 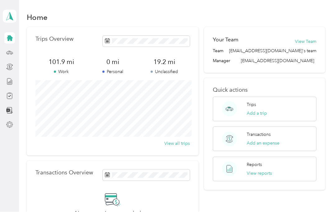 What do you see at coordinates (164, 62) in the screenshot?
I see `span: 19.2 mi` at bounding box center [164, 62].